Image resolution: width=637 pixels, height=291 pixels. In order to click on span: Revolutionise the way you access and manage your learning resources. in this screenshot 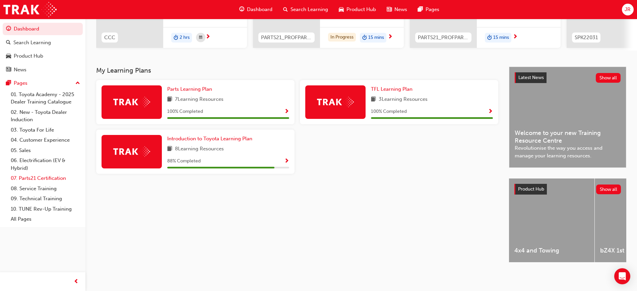, I will do `click(568, 152)`.